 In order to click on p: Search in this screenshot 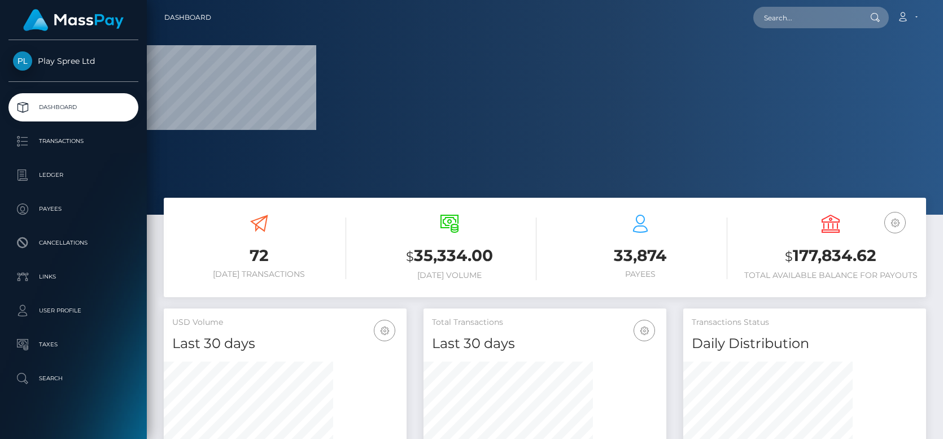, I will do `click(73, 378)`.